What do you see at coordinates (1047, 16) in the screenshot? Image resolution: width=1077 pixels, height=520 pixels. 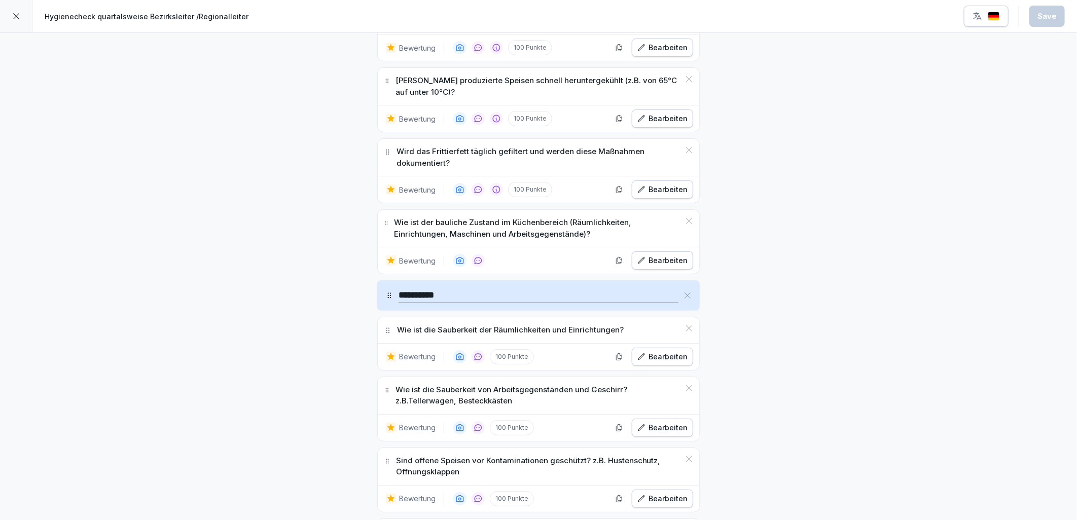 I see `button: Save` at bounding box center [1047, 16].